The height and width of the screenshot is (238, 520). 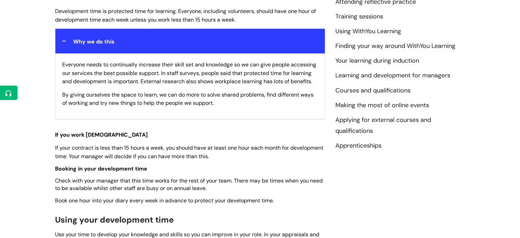 What do you see at coordinates (359, 17) in the screenshot?
I see `a: Training sessions` at bounding box center [359, 17].